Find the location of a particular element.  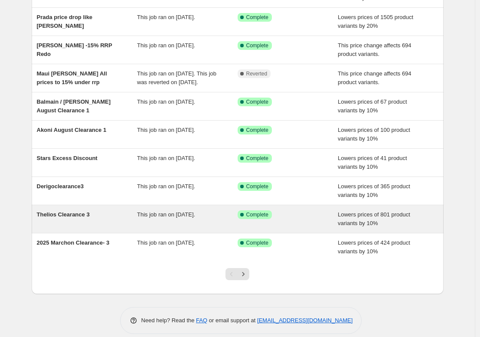

button: Next is located at coordinates (243, 274).